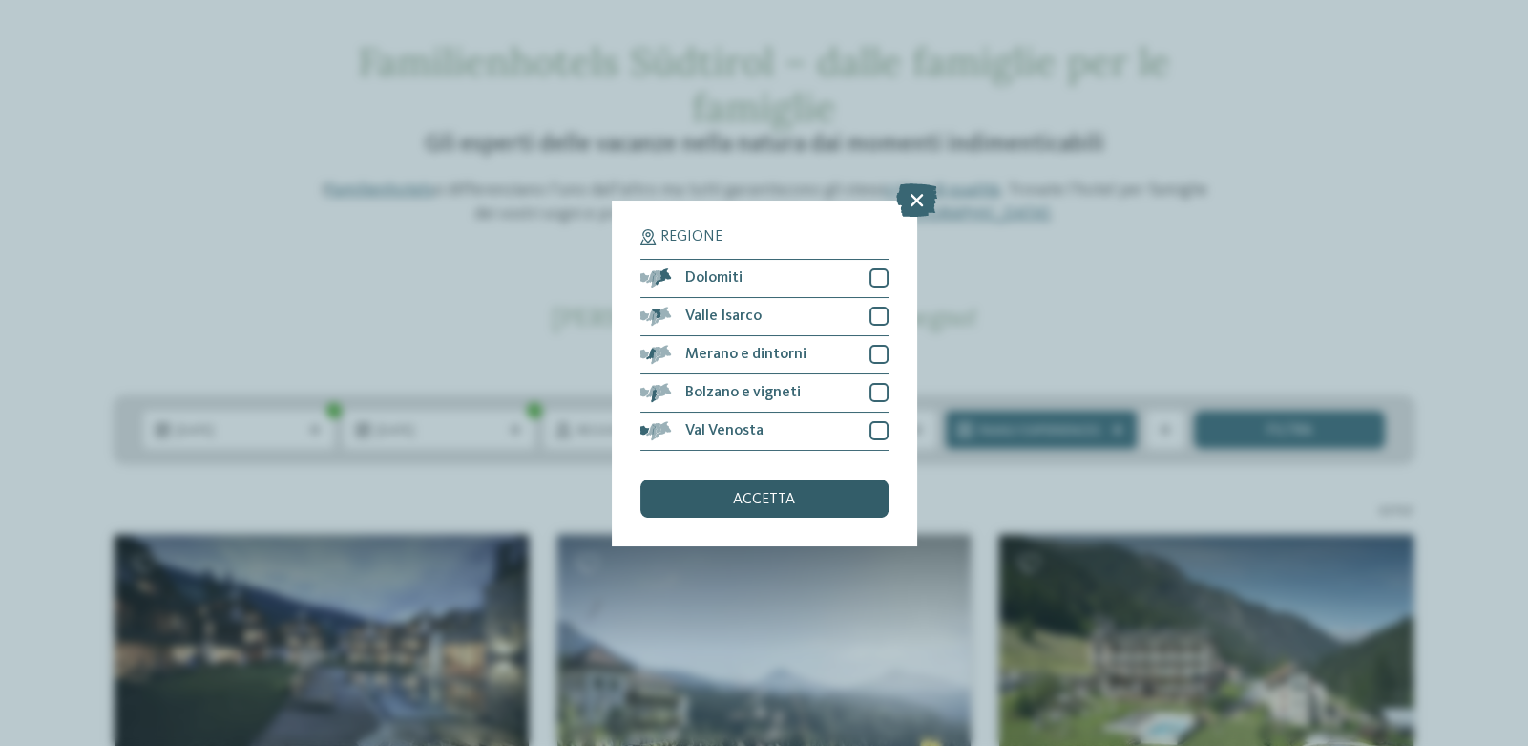 This screenshot has height=746, width=1528. I want to click on span: Valle Isarco, so click(724, 316).